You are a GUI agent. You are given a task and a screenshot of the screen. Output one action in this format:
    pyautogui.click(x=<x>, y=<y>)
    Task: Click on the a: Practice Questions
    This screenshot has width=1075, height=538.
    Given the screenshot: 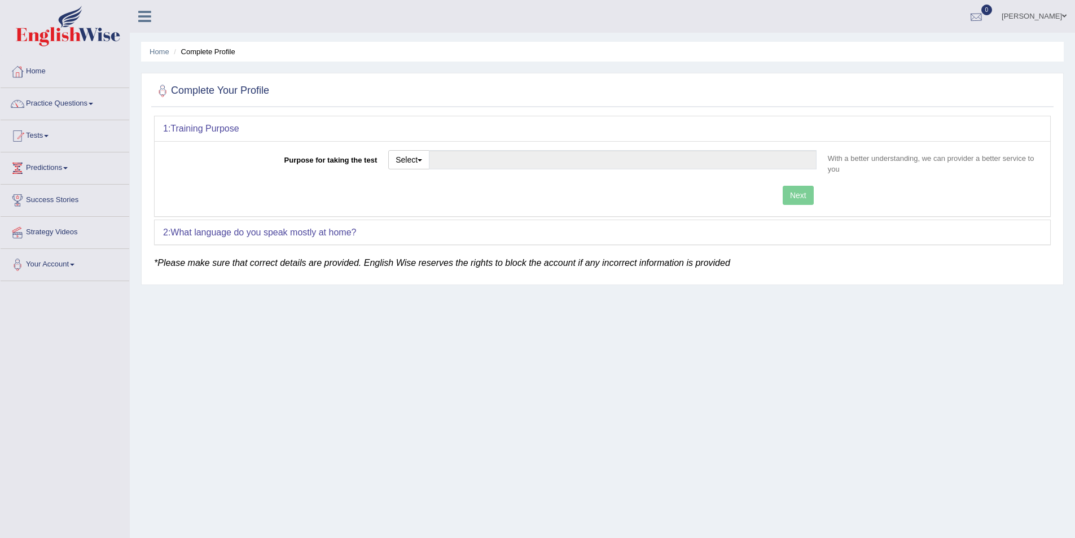 What is the action you would take?
    pyautogui.click(x=65, y=102)
    